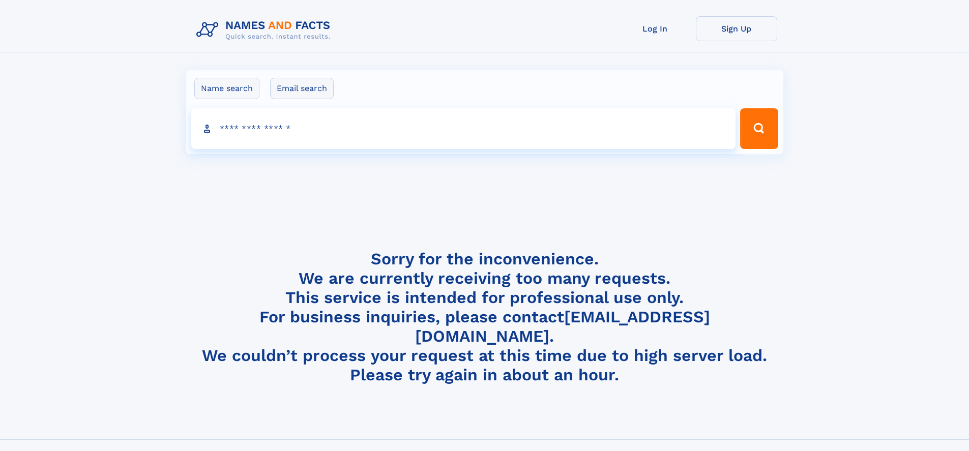  Describe the element at coordinates (266, 30) in the screenshot. I see `img: Logo Names and Facts` at that location.